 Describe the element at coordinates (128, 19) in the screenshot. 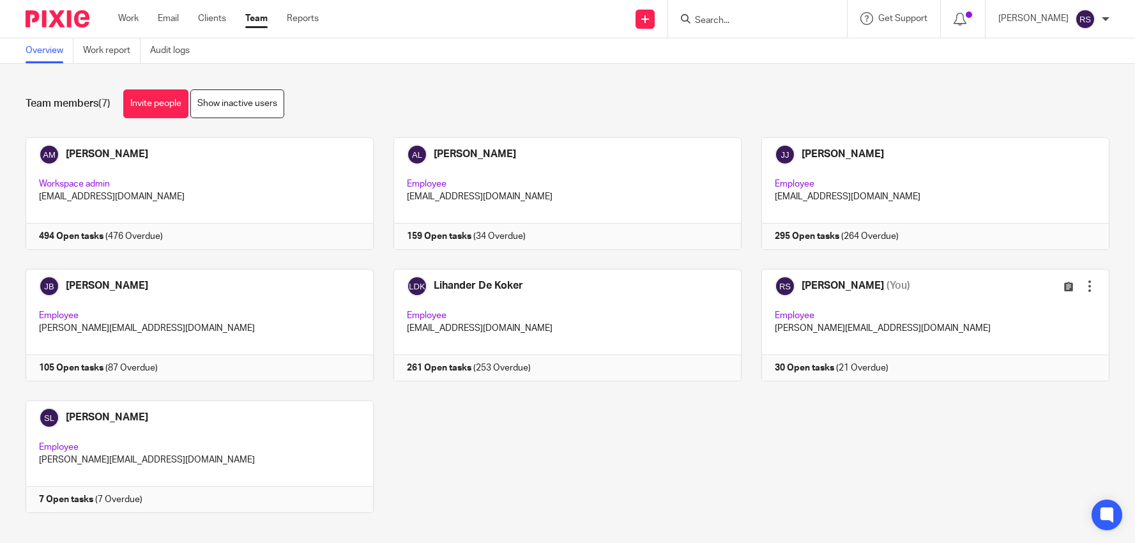

I see `a: Work` at that location.